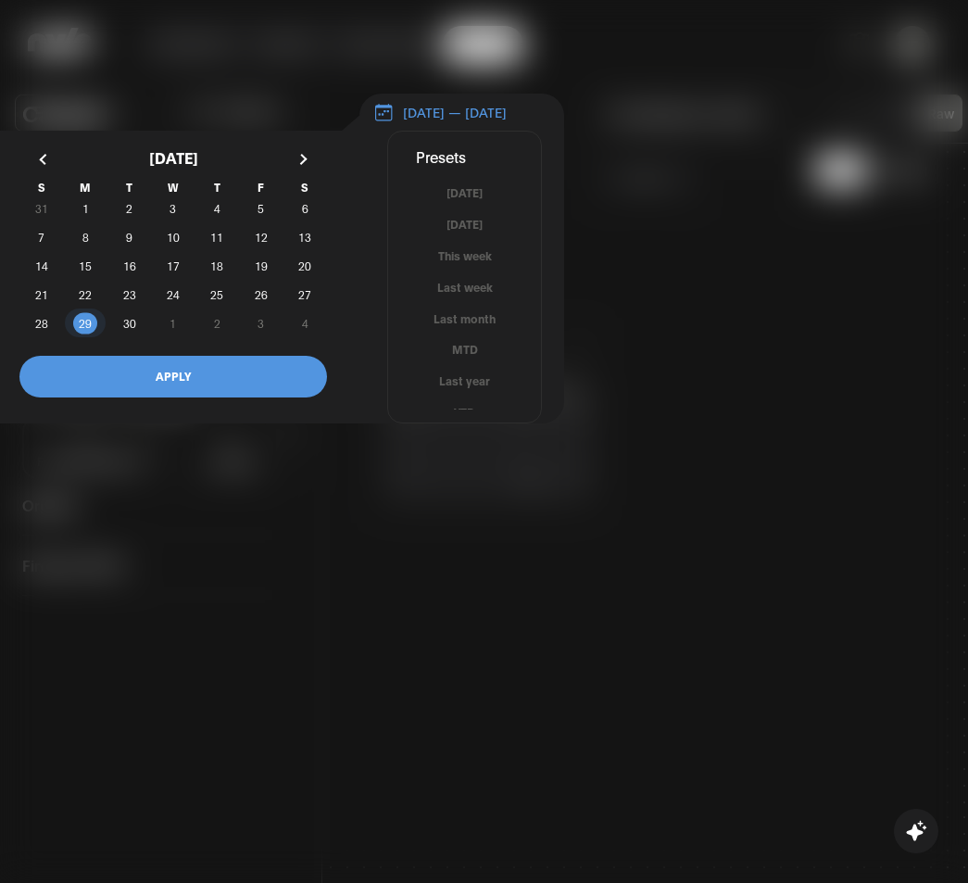 Image resolution: width=968 pixels, height=883 pixels. I want to click on span: M, so click(84, 187).